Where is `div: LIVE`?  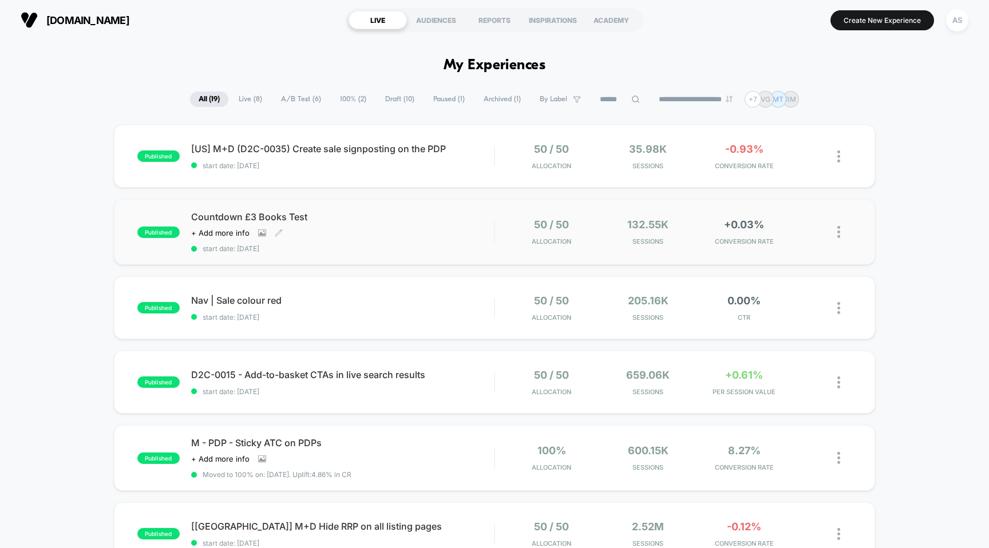
div: LIVE is located at coordinates (378, 20).